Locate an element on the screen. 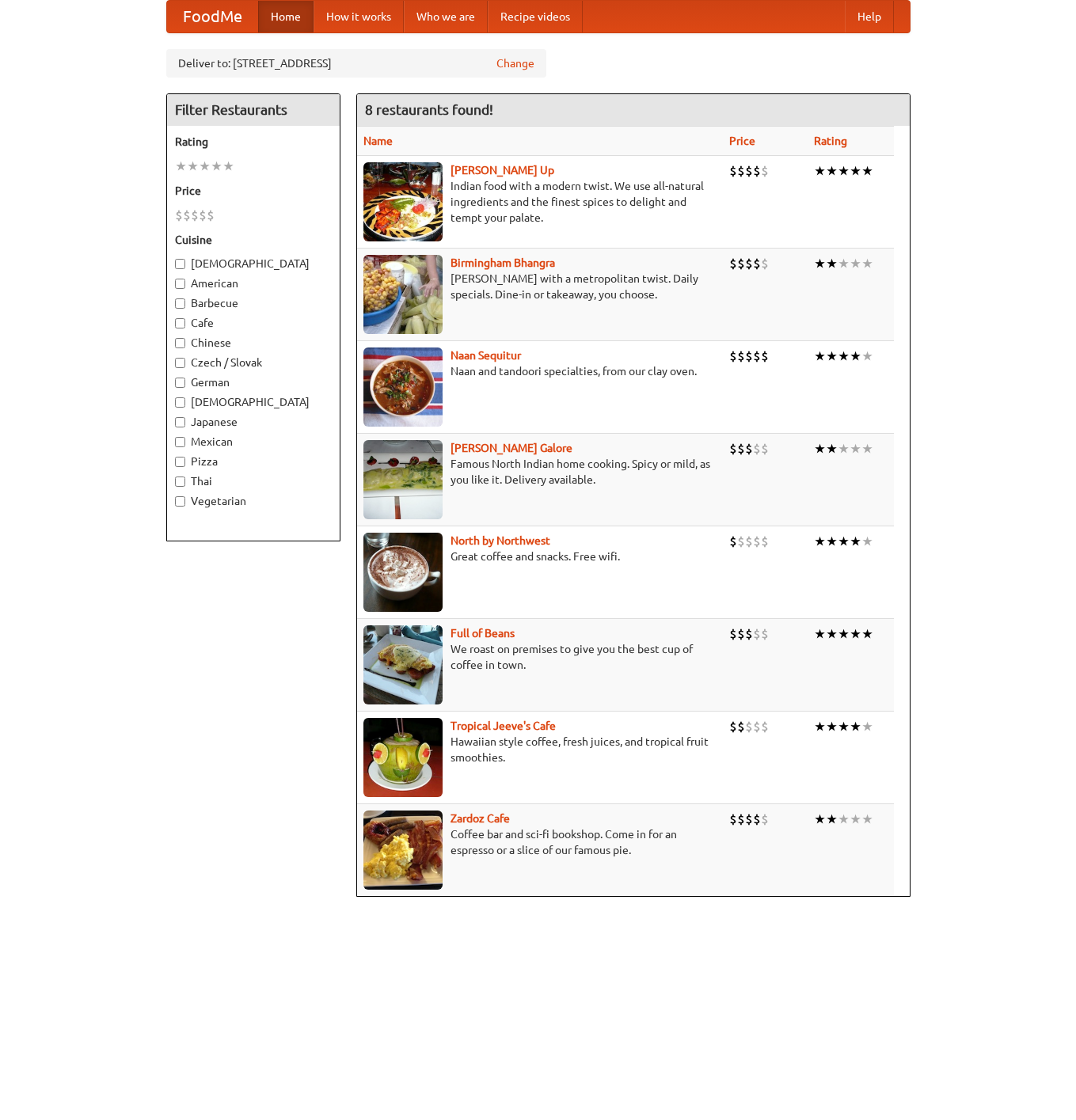 The height and width of the screenshot is (1120, 1076). p: Great coffee and snacks. Free wifi. is located at coordinates (540, 557).